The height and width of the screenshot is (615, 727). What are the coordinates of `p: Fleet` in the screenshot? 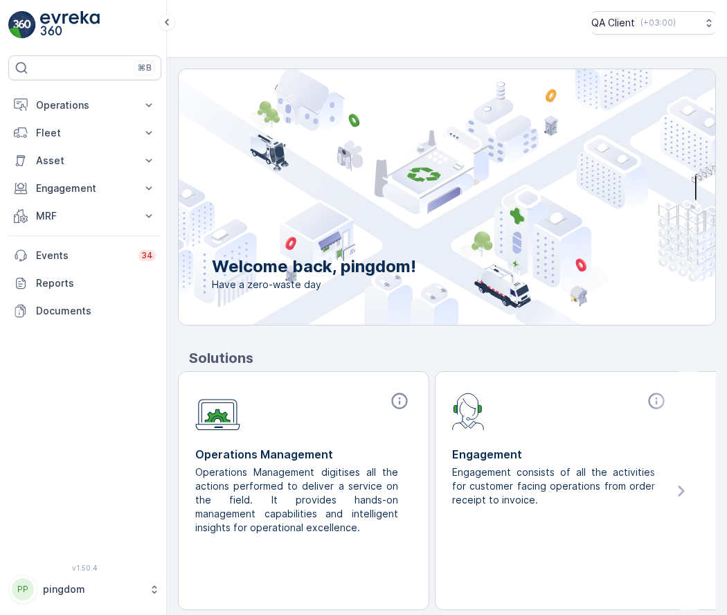 It's located at (84, 133).